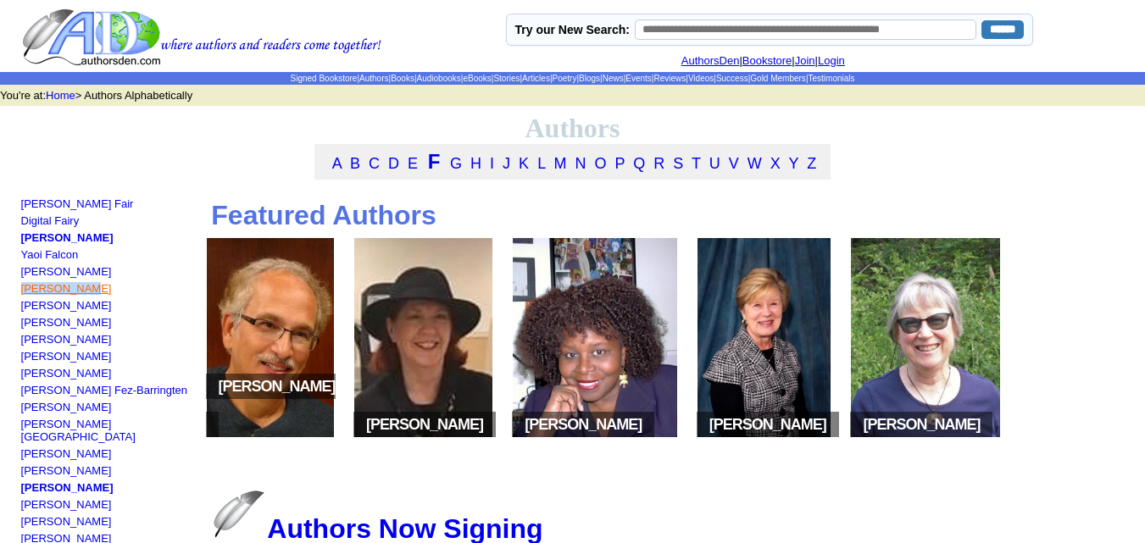  I want to click on a: Articles, so click(535, 78).